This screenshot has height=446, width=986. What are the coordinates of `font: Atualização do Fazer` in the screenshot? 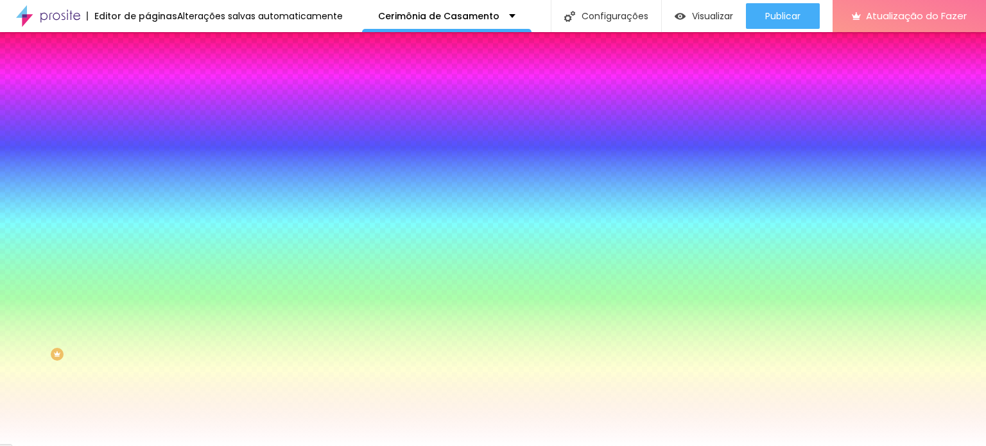 It's located at (916, 15).